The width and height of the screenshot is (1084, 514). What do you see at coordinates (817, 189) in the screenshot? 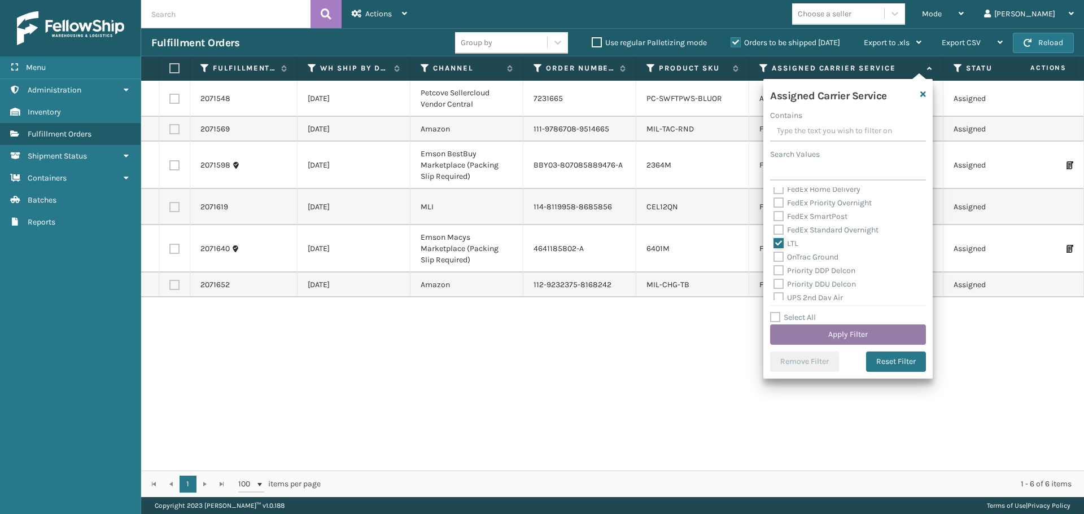
I see `label: FedEx Home Delivery` at bounding box center [817, 189].